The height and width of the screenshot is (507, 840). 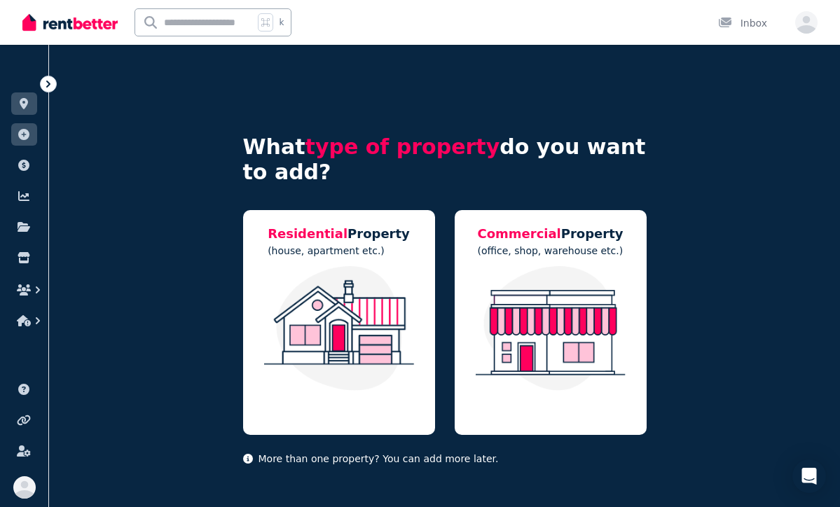 I want to click on div: Inbox, so click(x=742, y=23).